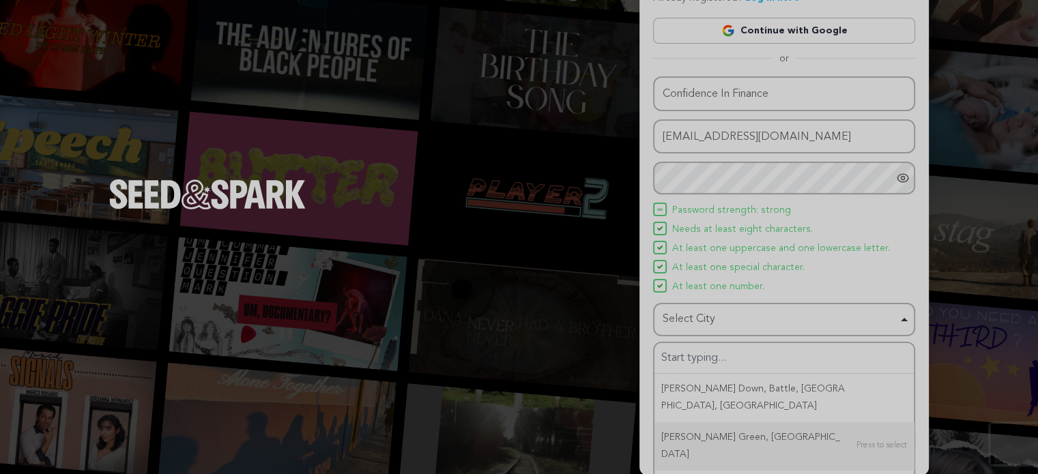 The width and height of the screenshot is (1038, 474). What do you see at coordinates (207, 208) in the screenshot?
I see `a: Seed&Spark Homepage` at bounding box center [207, 208].